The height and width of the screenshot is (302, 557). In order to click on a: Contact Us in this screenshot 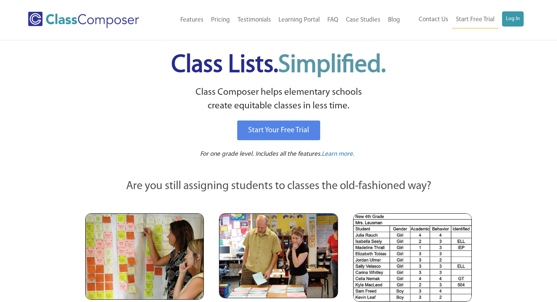, I will do `click(433, 20)`.